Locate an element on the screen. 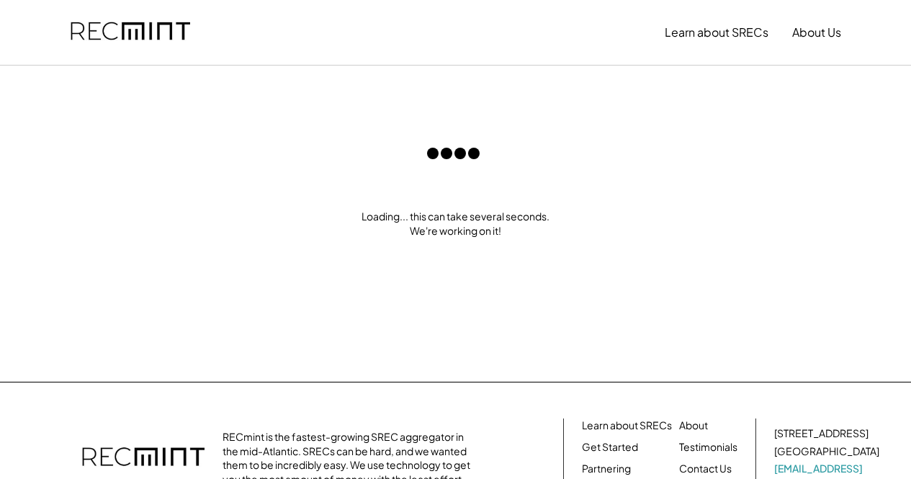 The width and height of the screenshot is (911, 479). a: Learn about SRECs is located at coordinates (626, 426).